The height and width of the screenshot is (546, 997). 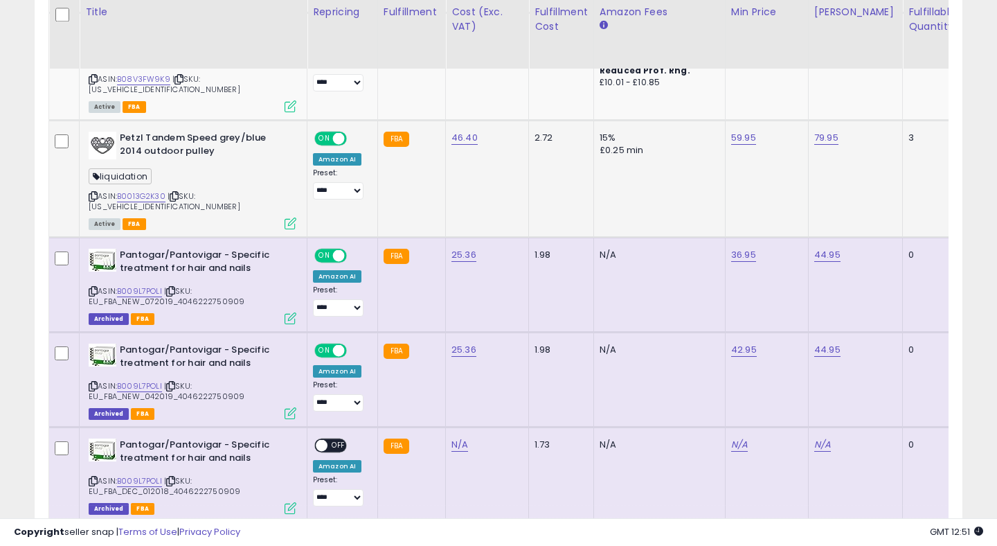 What do you see at coordinates (559, 445) in the screenshot?
I see `div: 1.73` at bounding box center [559, 445].